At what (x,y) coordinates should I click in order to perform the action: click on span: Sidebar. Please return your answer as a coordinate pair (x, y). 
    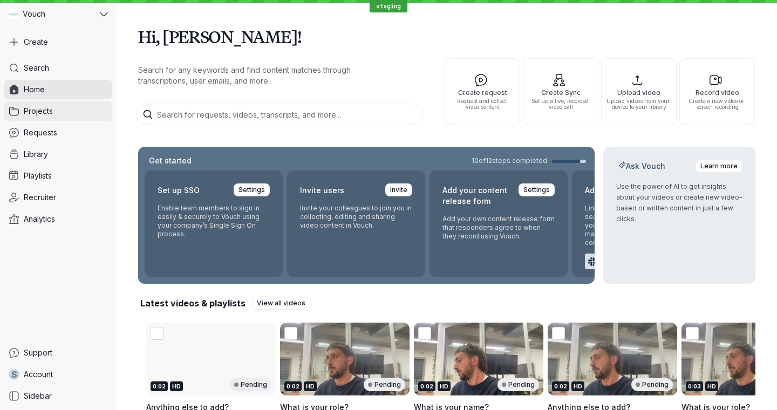
    Looking at the image, I should click on (38, 396).